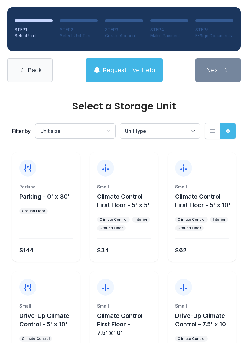  I want to click on div: $62, so click(181, 250).